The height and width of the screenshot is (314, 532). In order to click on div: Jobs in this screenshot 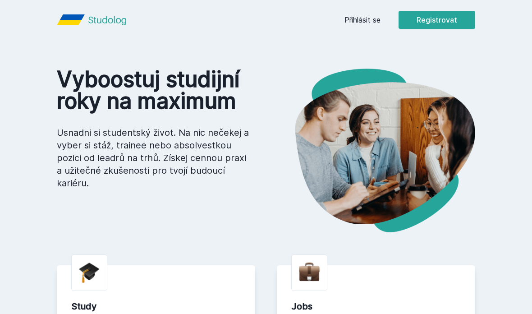, I will do `click(376, 306)`.